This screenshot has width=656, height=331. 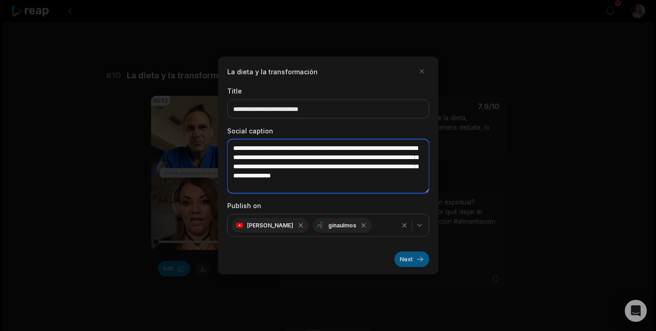 What do you see at coordinates (328, 91) in the screenshot?
I see `label: Title` at bounding box center [328, 91].